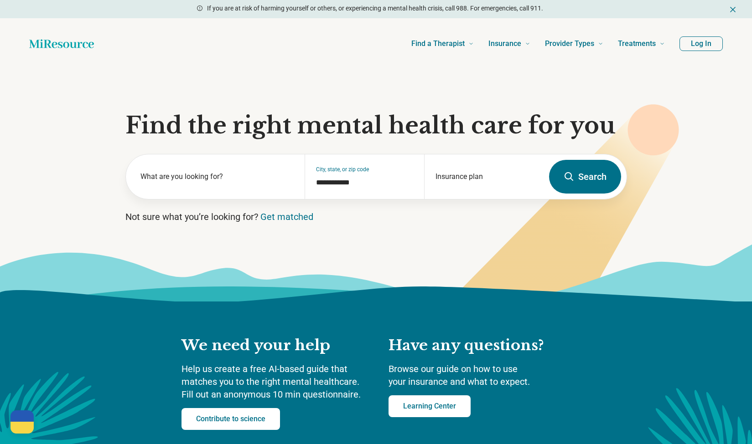 This screenshot has width=752, height=444. I want to click on span: Insurance, so click(505, 44).